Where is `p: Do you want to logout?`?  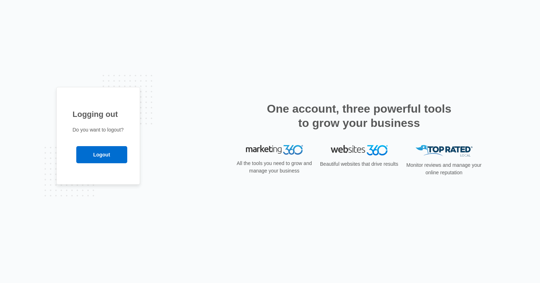
p: Do you want to logout? is located at coordinates (98, 130).